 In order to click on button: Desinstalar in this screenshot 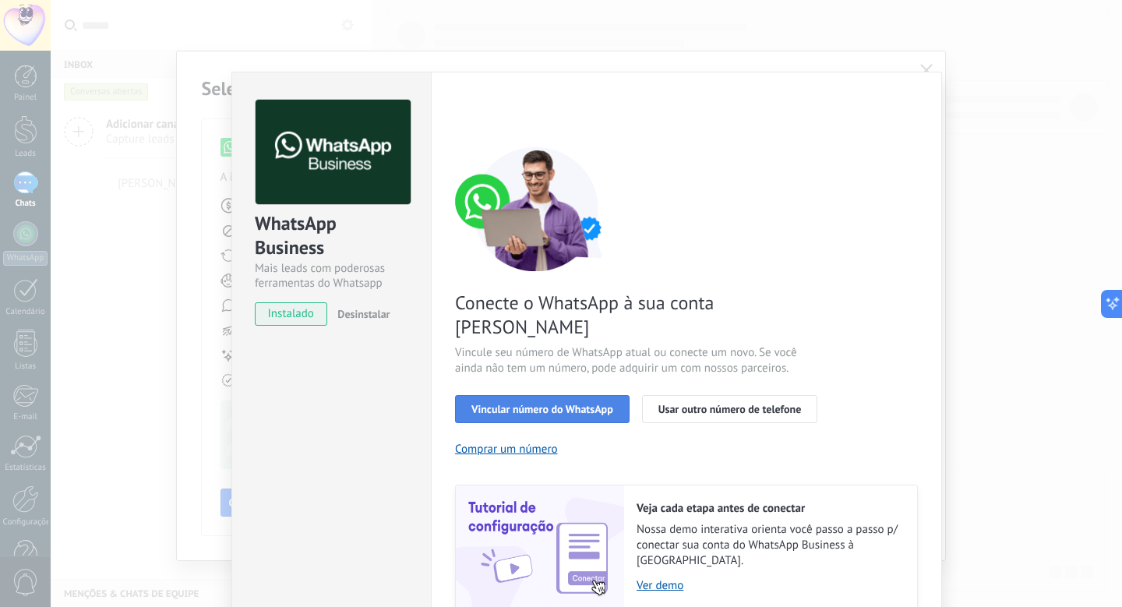, I will do `click(360, 314)`.